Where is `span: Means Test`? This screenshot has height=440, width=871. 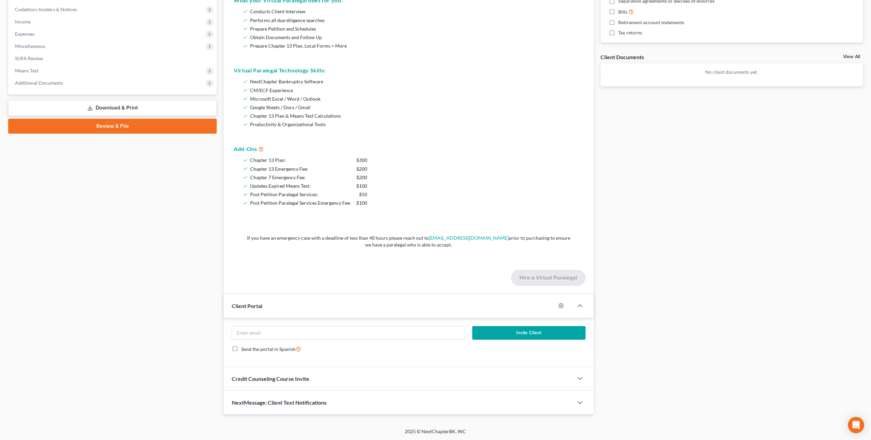 span: Means Test is located at coordinates (27, 70).